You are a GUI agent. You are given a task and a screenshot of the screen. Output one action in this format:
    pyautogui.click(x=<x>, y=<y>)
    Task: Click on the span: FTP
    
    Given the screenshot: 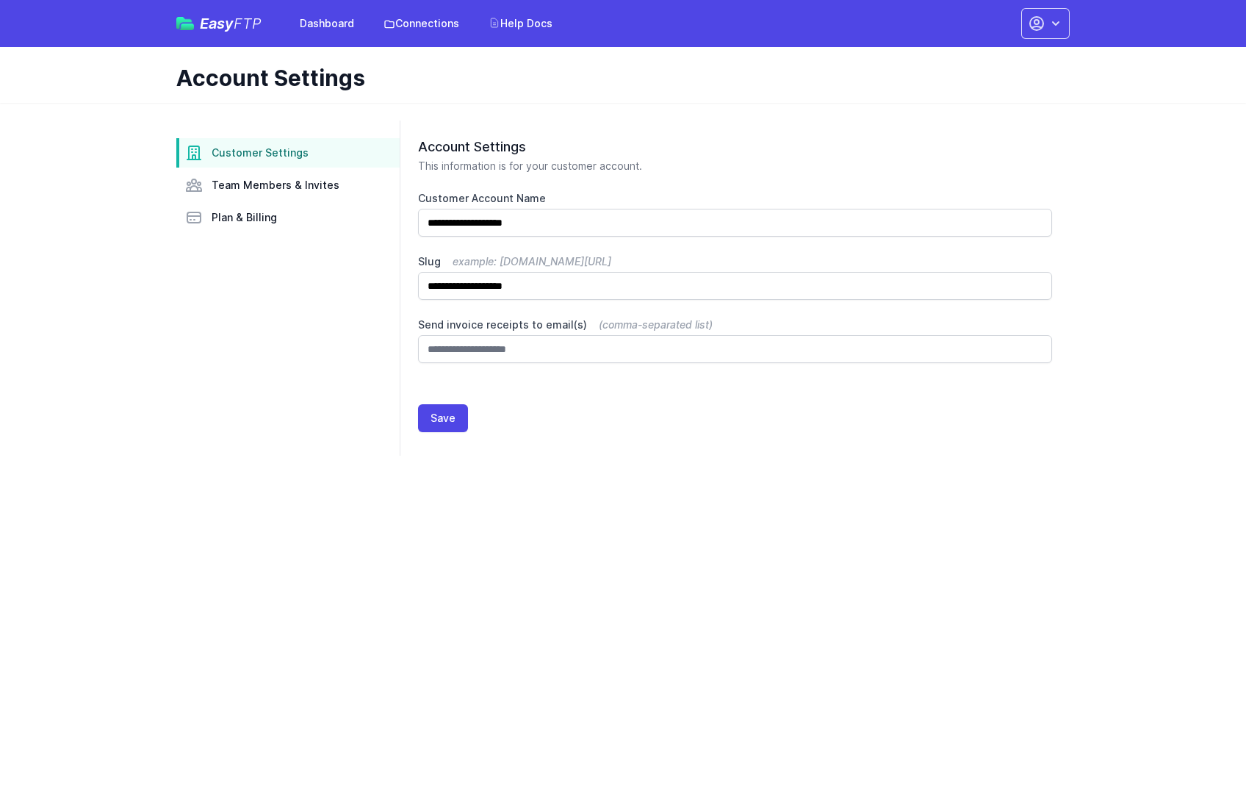 What is the action you would take?
    pyautogui.click(x=248, y=24)
    